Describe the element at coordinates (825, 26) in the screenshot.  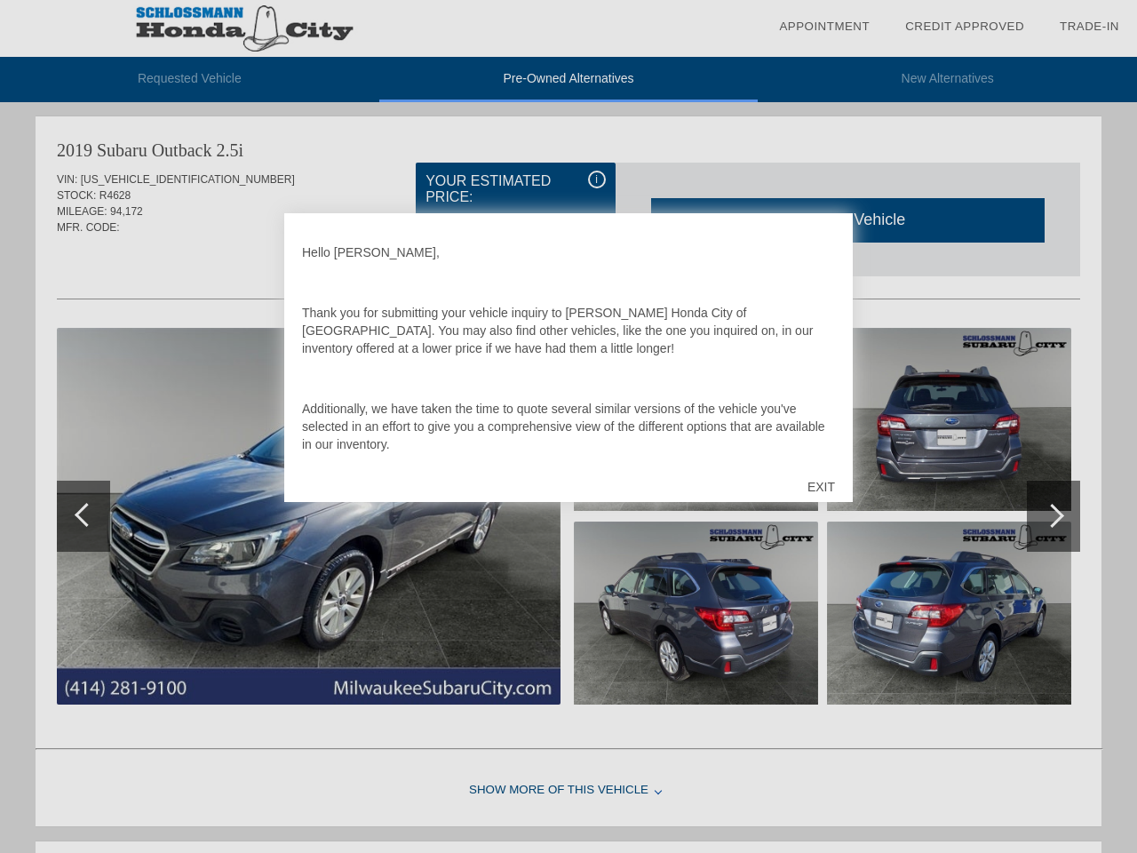
I see `a: Appointment` at that location.